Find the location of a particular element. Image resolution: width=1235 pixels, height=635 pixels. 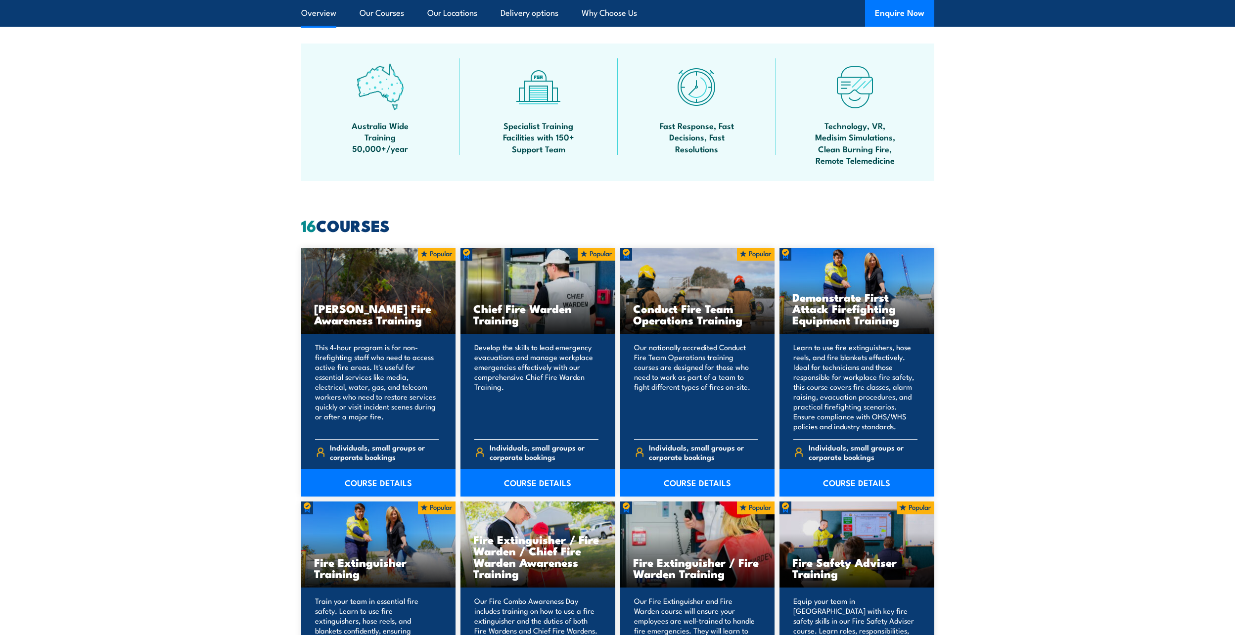

p: This 4-hour program is for non-firefighting staff who need to access active fire areas. It's usef... is located at coordinates (377, 387).